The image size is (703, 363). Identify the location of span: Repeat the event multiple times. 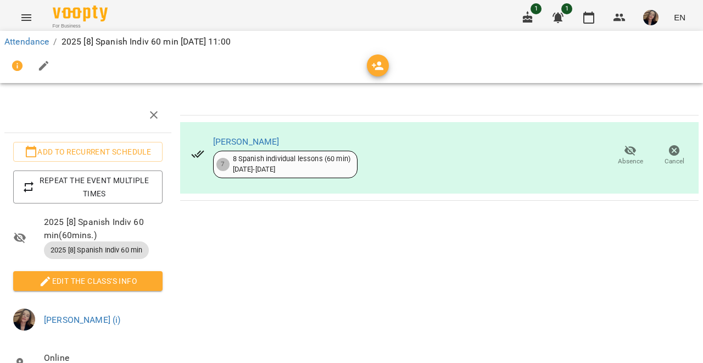
(88, 187).